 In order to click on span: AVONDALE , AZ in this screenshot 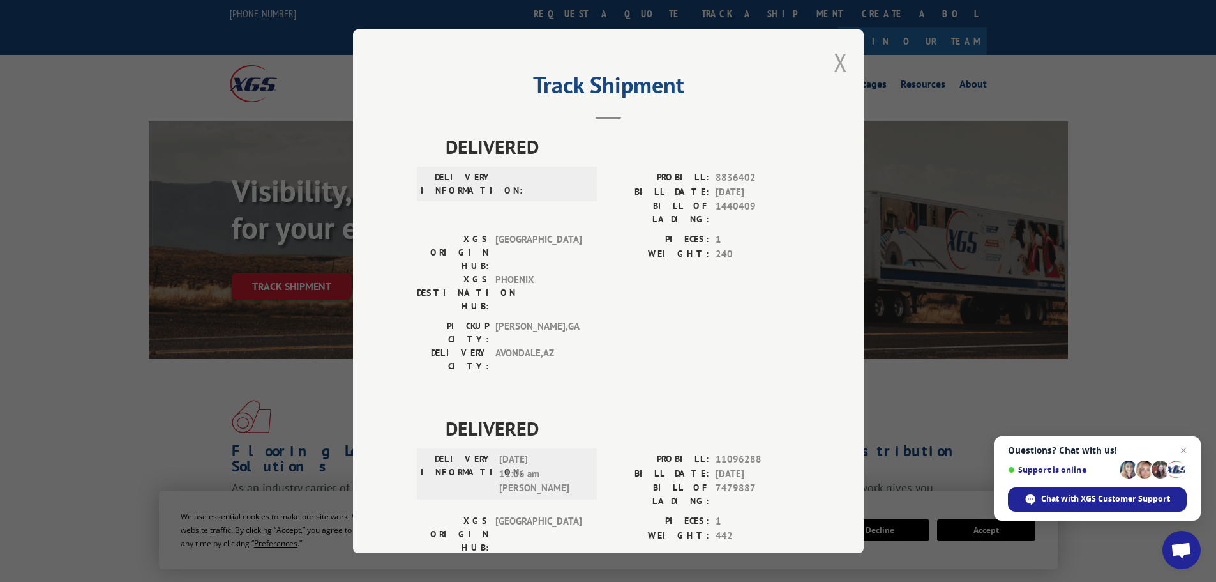, I will do `click(538, 359)`.